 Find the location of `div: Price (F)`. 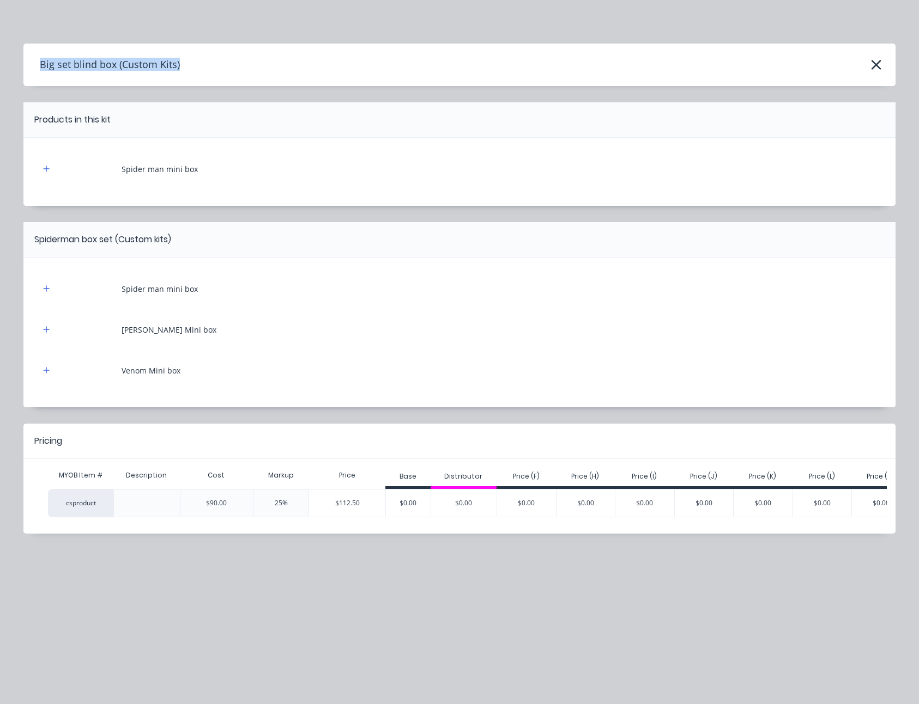

div: Price (F) is located at coordinates (526, 477).